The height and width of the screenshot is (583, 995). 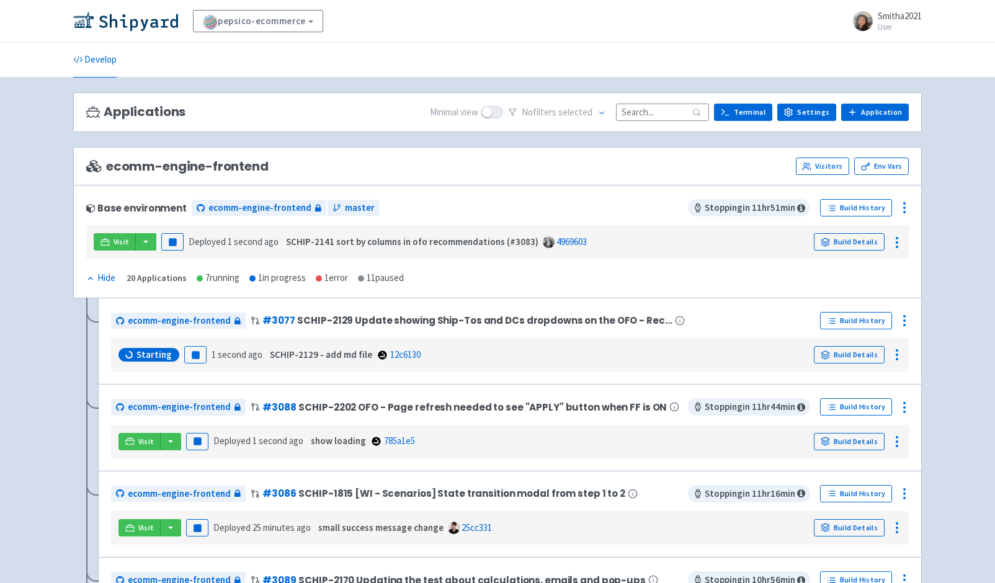 I want to click on a: Application, so click(x=875, y=112).